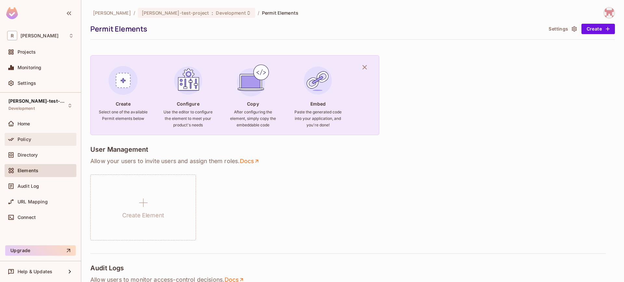  Describe the element at coordinates (12, 35) in the screenshot. I see `span: R` at that location.